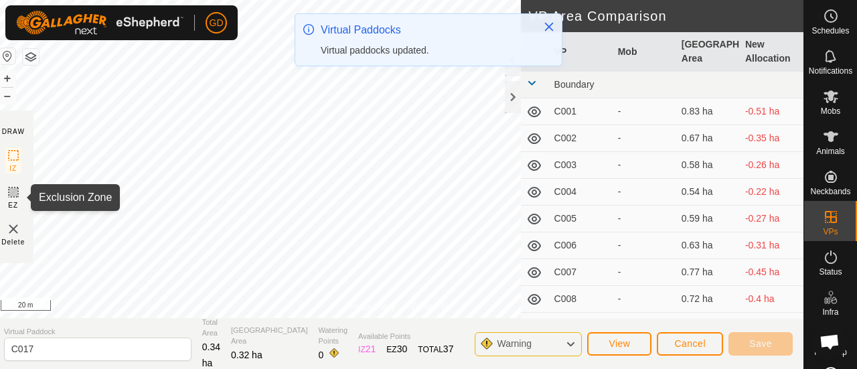 The width and height of the screenshot is (857, 369). I want to click on span: Delete, so click(13, 242).